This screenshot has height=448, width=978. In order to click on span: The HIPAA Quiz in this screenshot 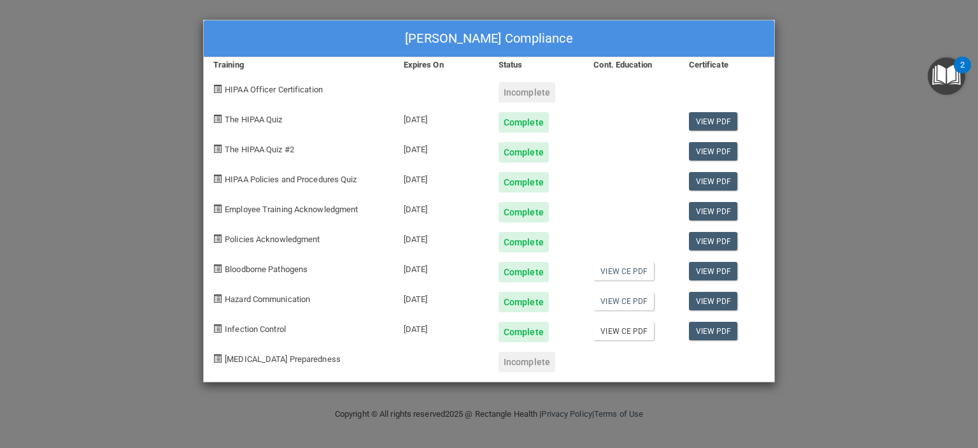, I will do `click(253, 119)`.